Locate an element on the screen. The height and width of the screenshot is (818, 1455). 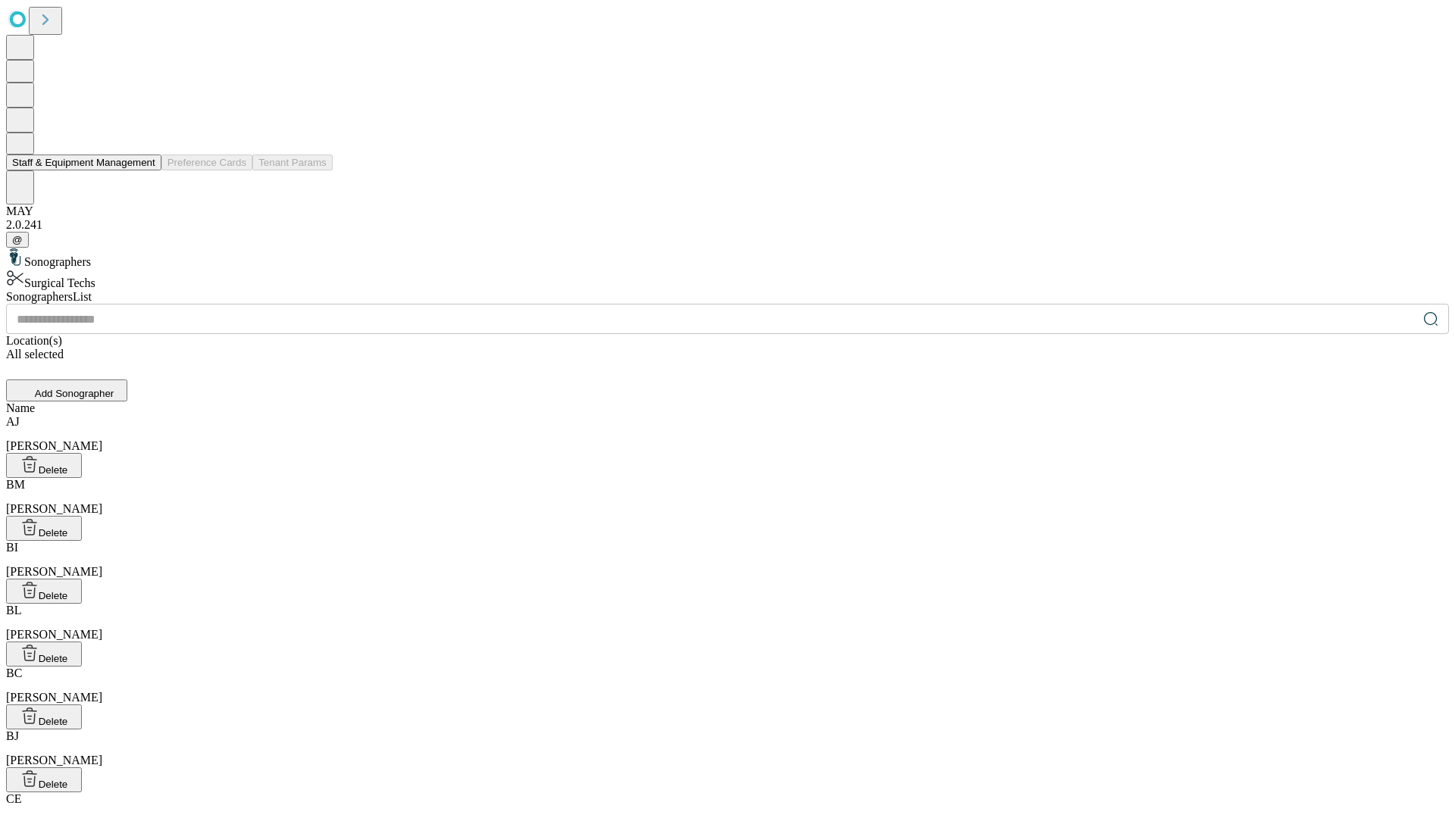
span: BC is located at coordinates (14, 673).